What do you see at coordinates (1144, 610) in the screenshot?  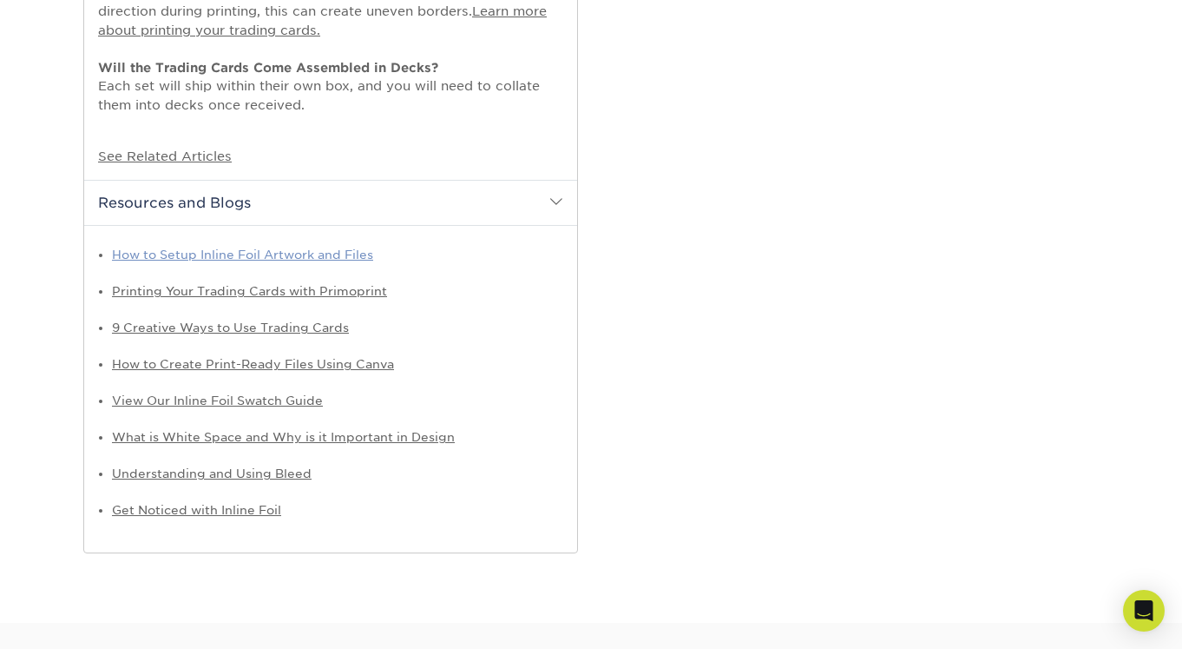 I see `div: Open Intercom Messenger` at bounding box center [1144, 610].